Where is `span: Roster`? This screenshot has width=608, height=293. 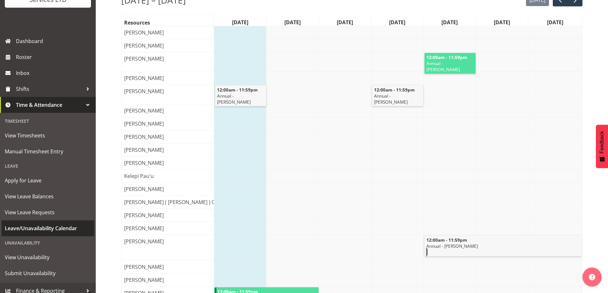 span: Roster is located at coordinates (54, 57).